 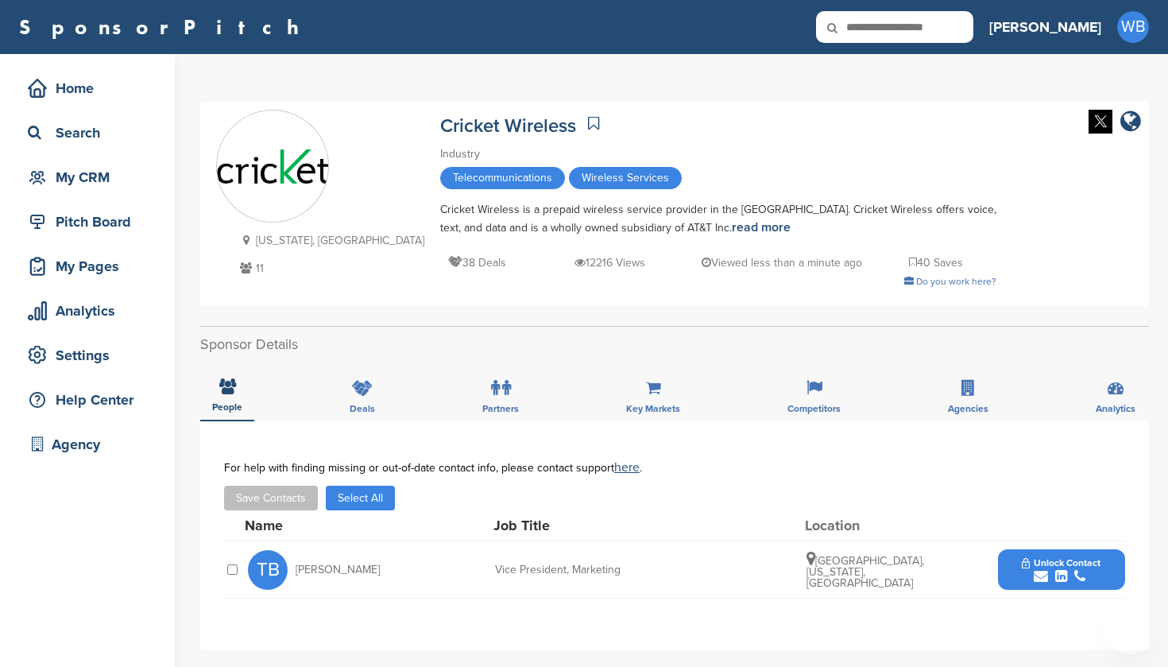 What do you see at coordinates (950, 281) in the screenshot?
I see `a: Do you work here?` at bounding box center [950, 281].